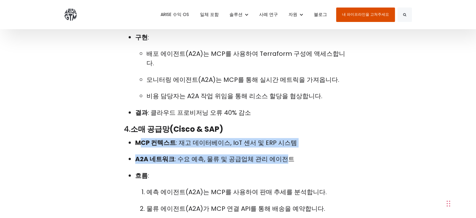  I want to click on font: 비용 담당자는 A2A 작업 위임을 통해 리소스 할당을 협상합니다., so click(235, 96).